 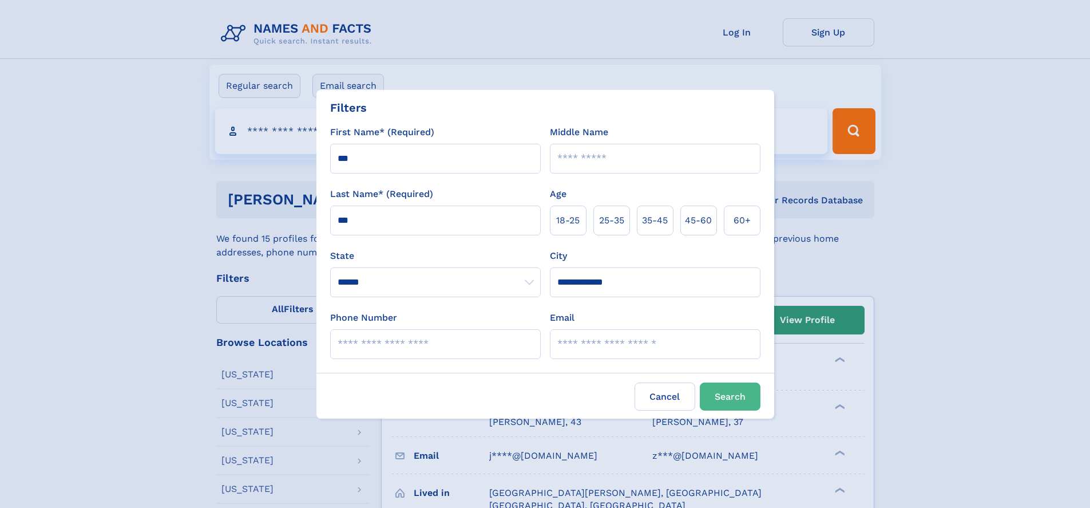 I want to click on span: 35‑45, so click(x=655, y=220).